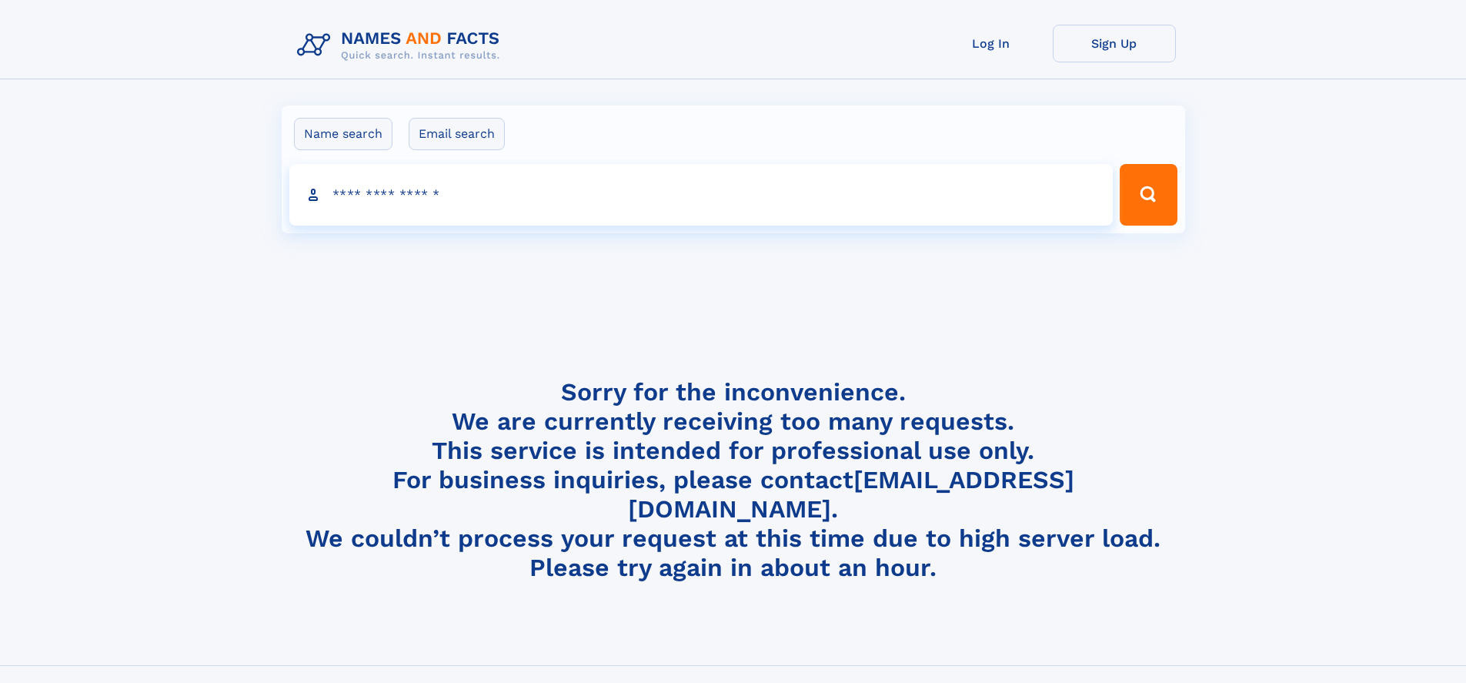 Image resolution: width=1466 pixels, height=683 pixels. I want to click on label: Email search, so click(456, 134).